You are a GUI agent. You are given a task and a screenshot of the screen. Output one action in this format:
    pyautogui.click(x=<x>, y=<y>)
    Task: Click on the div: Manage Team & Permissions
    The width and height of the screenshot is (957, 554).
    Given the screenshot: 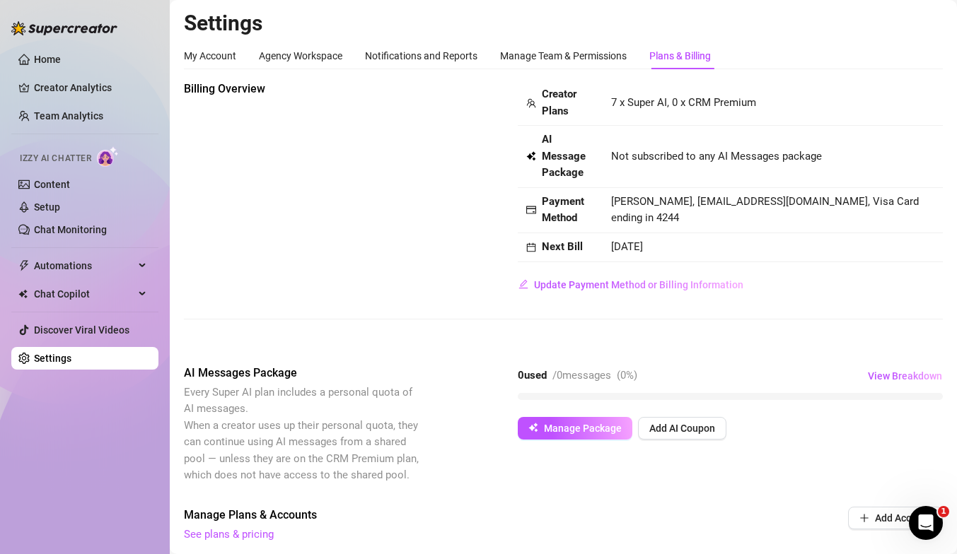 What is the action you would take?
    pyautogui.click(x=563, y=56)
    